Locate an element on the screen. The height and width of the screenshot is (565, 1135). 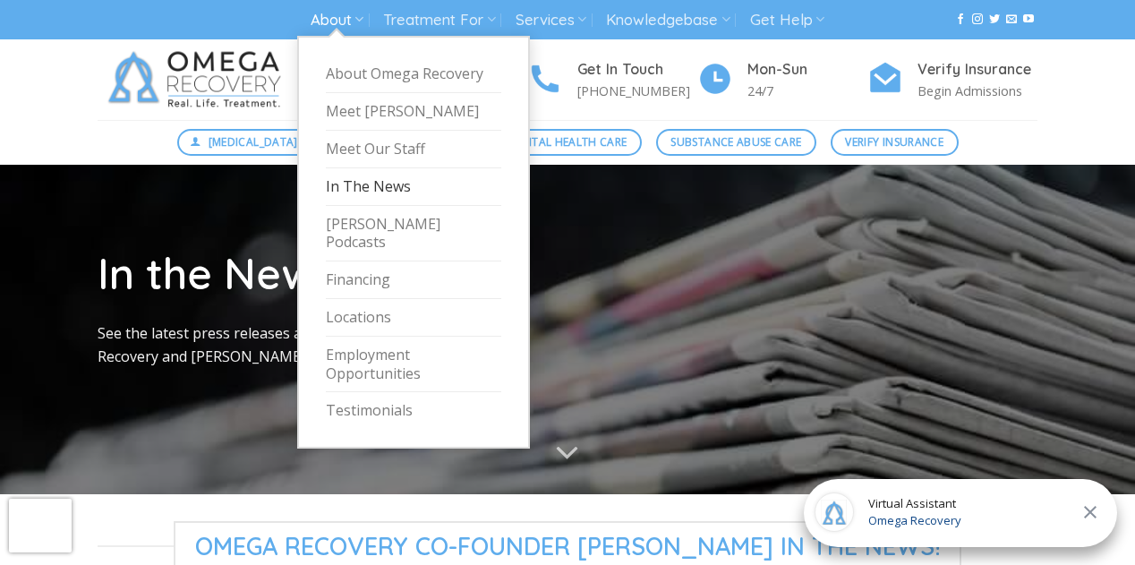
a: Verify Insurance Begin Admissions is located at coordinates (953, 80).